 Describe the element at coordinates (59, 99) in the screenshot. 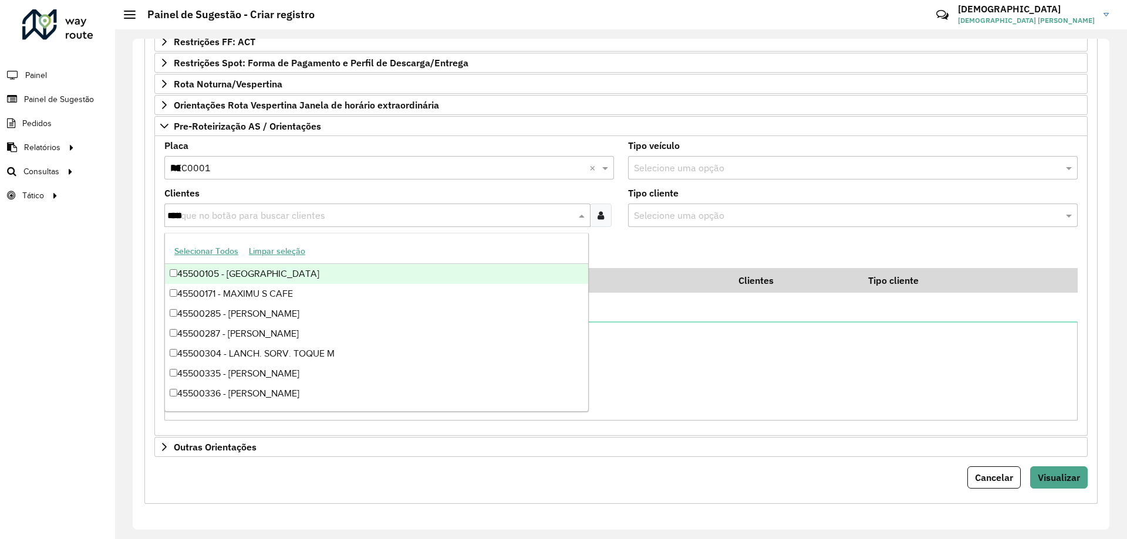

I see `span: Painel de Sugestão` at that location.